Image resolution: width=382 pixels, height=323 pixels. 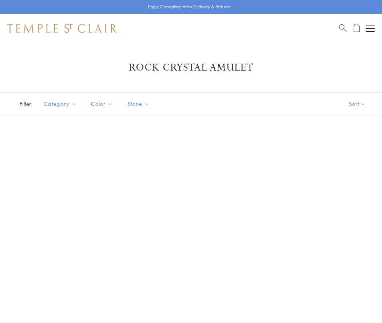 I want to click on h1: Rock Crystal Amulet, so click(x=191, y=68).